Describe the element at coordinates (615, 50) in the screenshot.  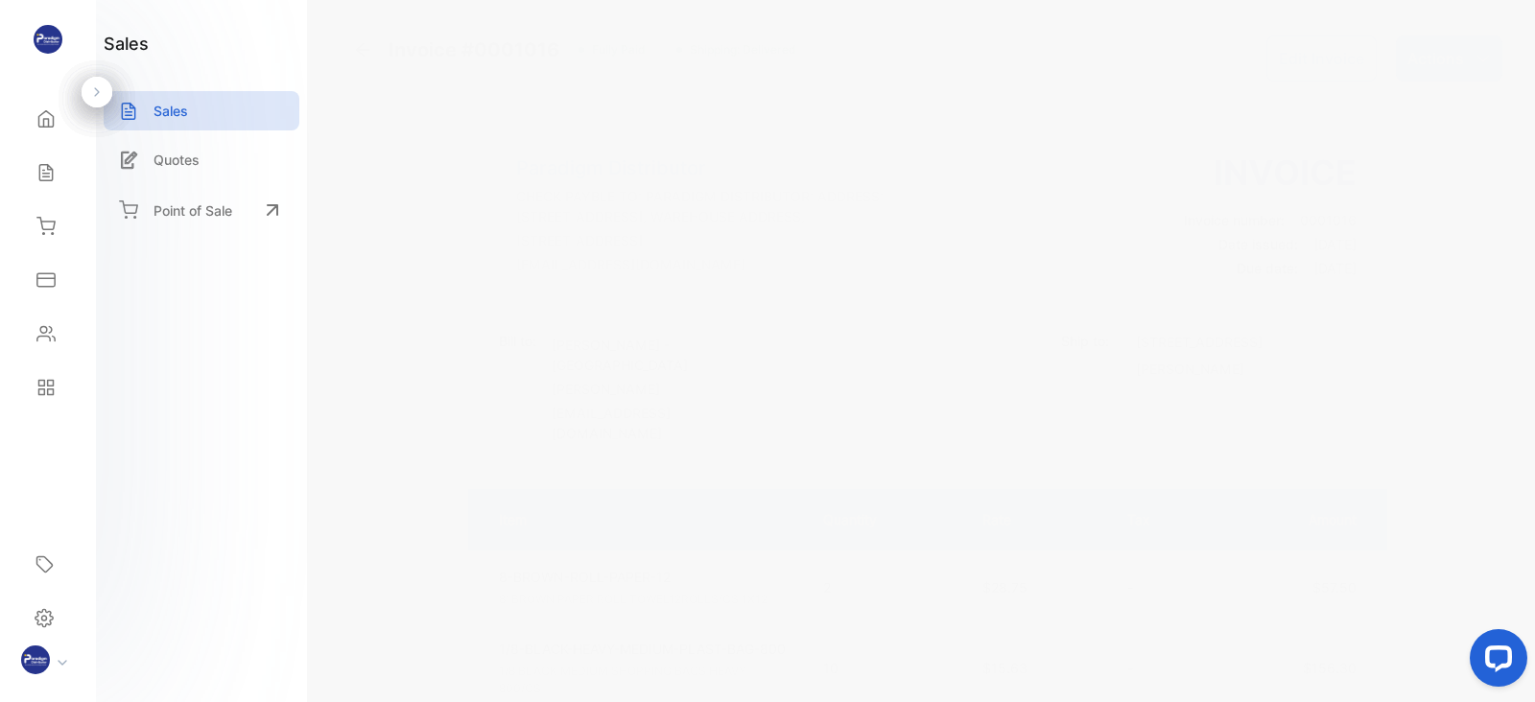
I see `span: fully paid` at that location.